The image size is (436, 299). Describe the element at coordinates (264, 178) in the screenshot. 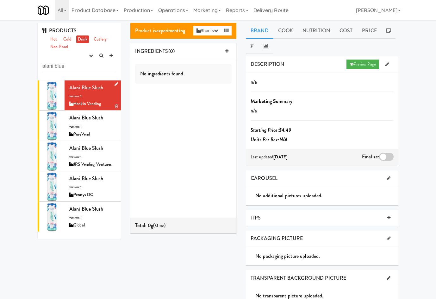

I see `span: CAROUSEL` at that location.